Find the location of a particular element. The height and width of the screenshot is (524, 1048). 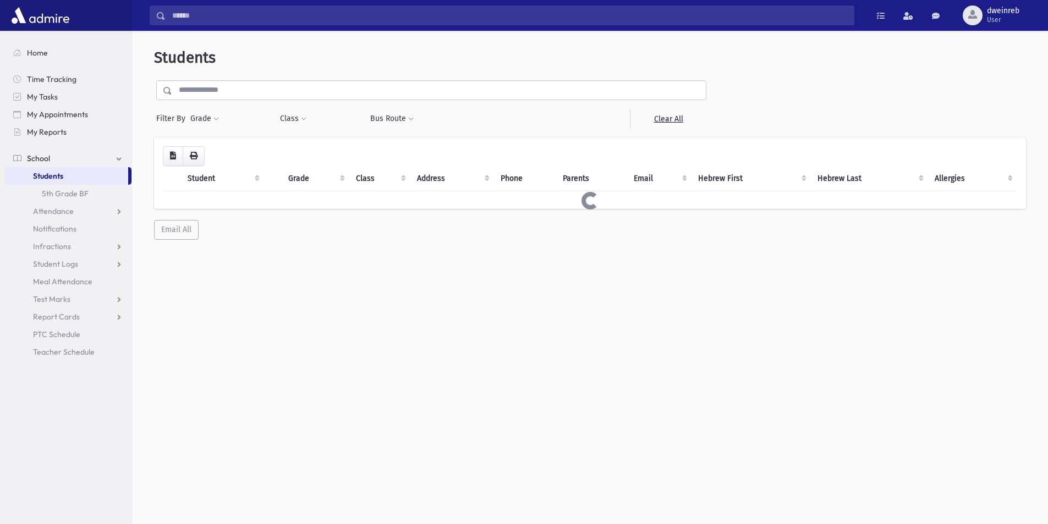

button: Bus Route is located at coordinates (392, 119).